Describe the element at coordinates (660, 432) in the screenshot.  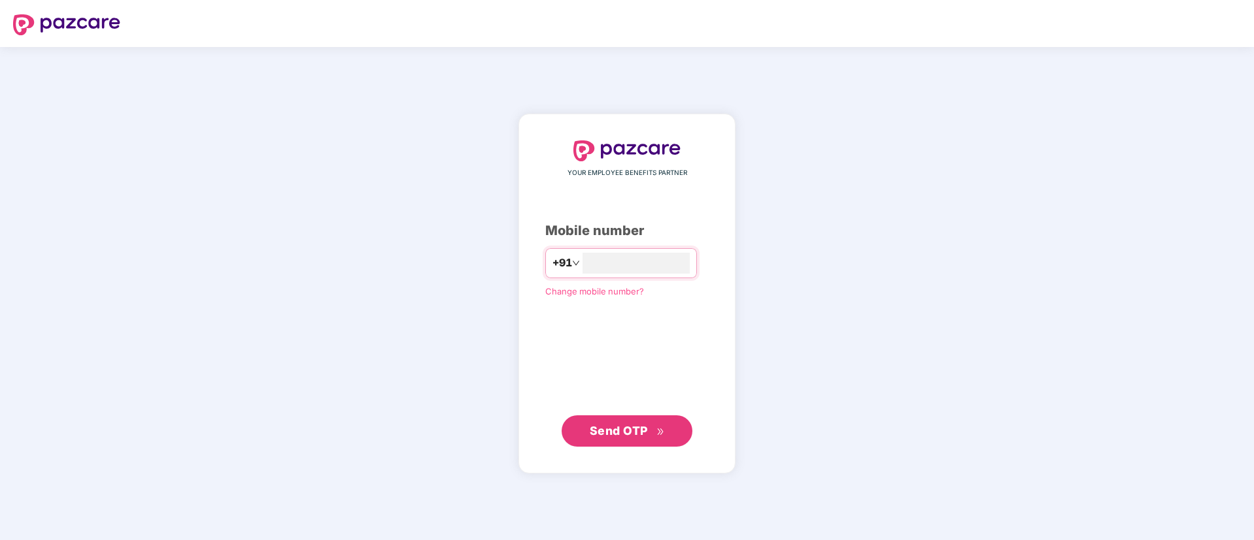
I see `span: double-right` at that location.